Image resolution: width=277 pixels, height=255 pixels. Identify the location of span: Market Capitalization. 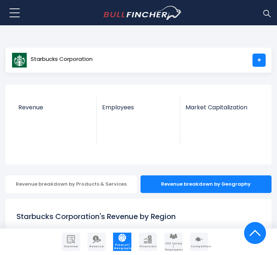
(222, 107).